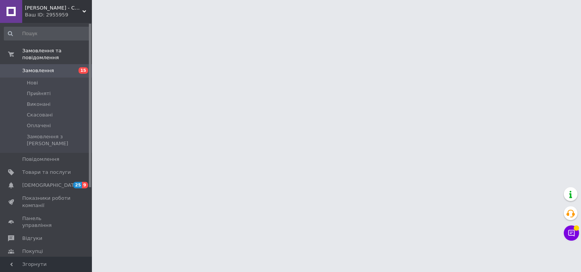  I want to click on span: Прийняті, so click(39, 94).